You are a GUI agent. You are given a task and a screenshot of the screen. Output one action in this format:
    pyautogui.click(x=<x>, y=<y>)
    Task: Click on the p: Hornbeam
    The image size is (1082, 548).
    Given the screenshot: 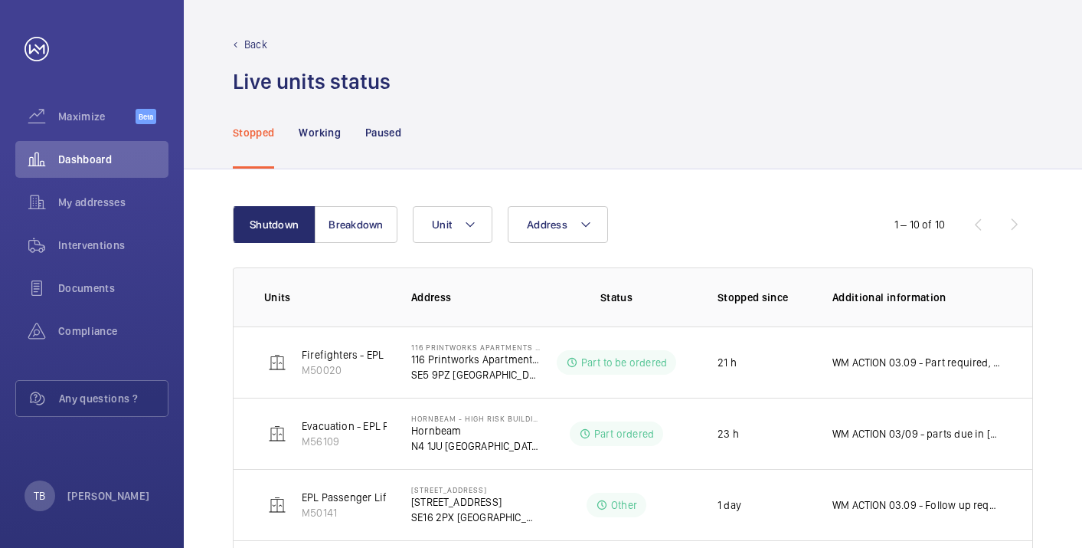 What is the action you would take?
    pyautogui.click(x=476, y=431)
    